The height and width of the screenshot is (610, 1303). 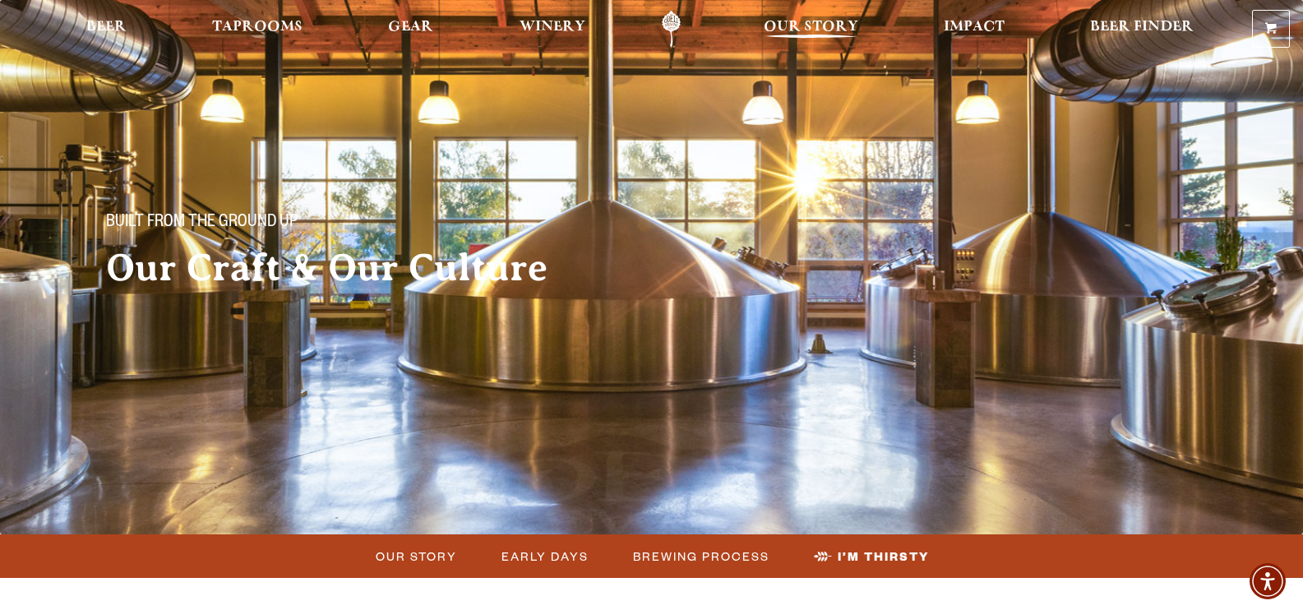 What do you see at coordinates (671, 29) in the screenshot?
I see `a: Odell Home` at bounding box center [671, 29].